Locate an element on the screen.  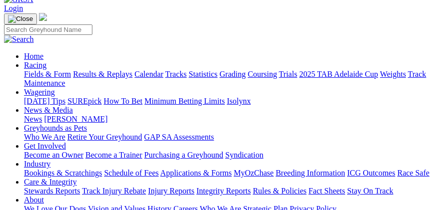
a: Race Safe is located at coordinates (413, 173).